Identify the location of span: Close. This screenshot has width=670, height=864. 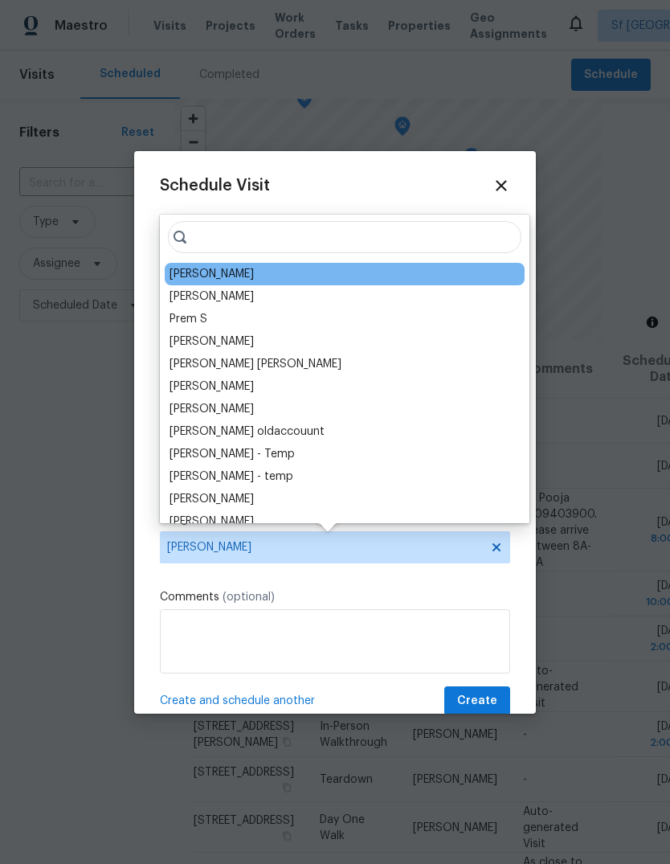
(501, 186).